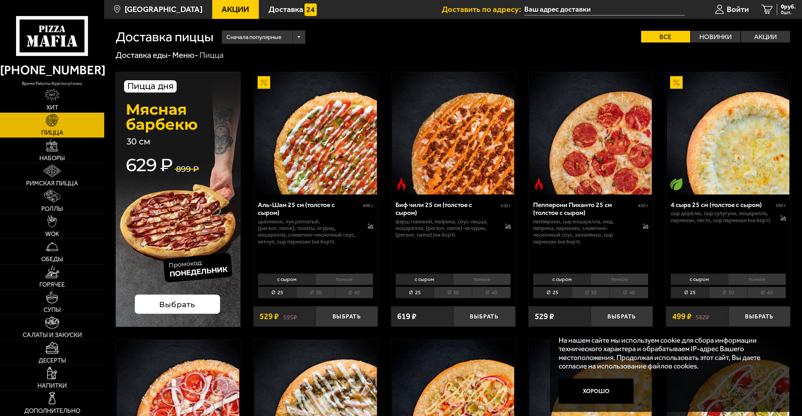  What do you see at coordinates (315, 133) in the screenshot?
I see `img: Аль-Шам 25 см (толстое с сыром)` at bounding box center [315, 133].